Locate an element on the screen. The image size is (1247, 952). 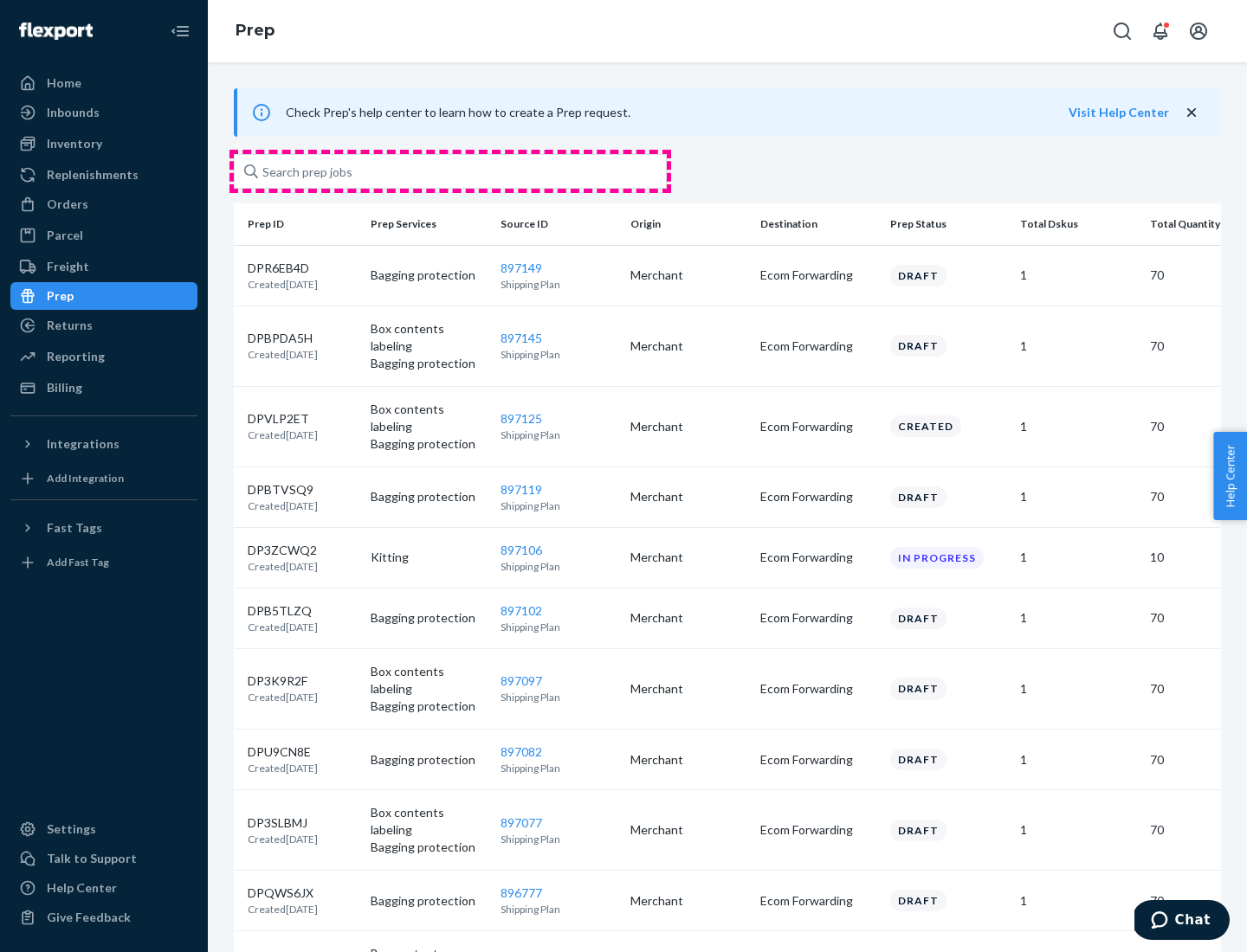
a: Freight is located at coordinates (104, 266).